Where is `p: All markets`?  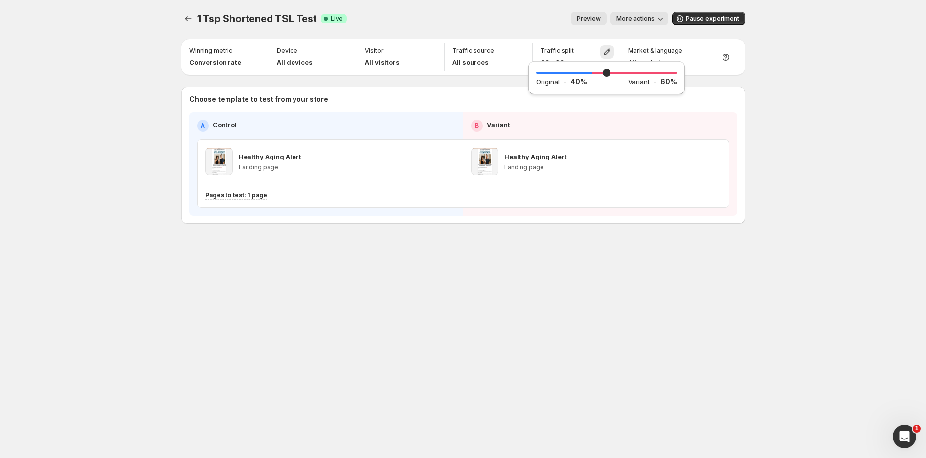 p: All markets is located at coordinates (655, 62).